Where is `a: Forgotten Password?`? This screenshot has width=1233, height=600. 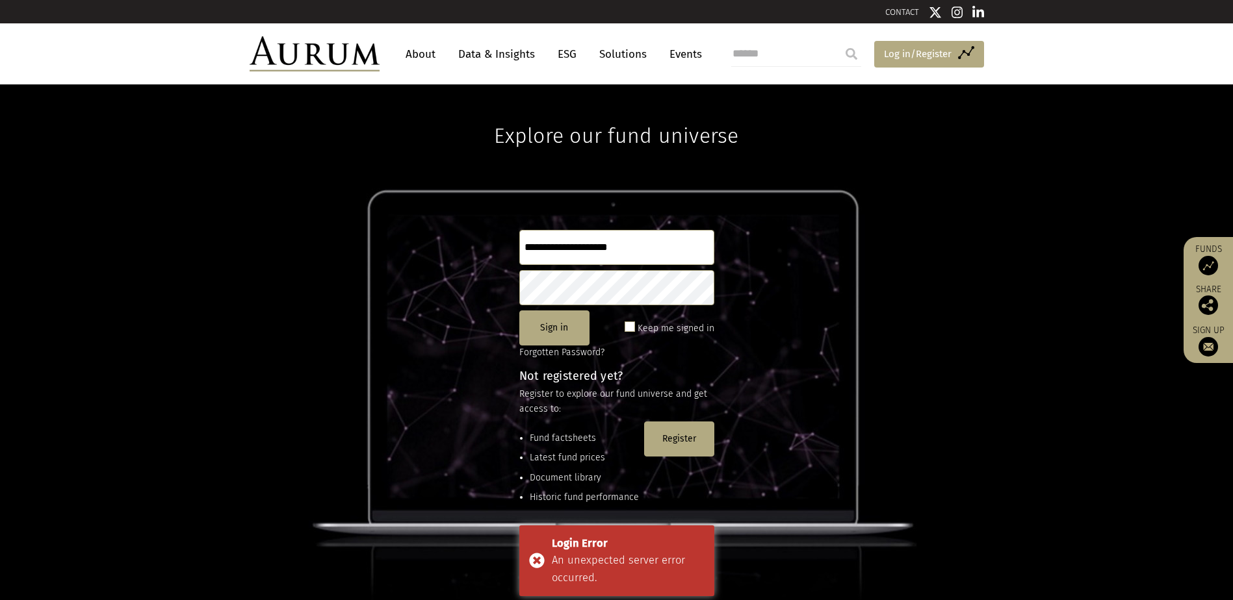 a: Forgotten Password? is located at coordinates (561, 352).